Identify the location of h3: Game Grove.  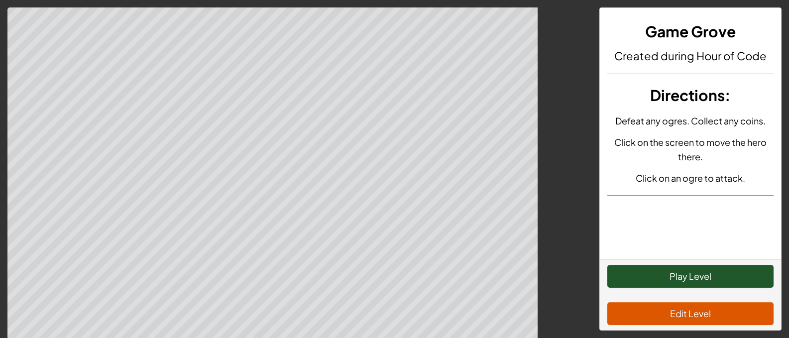
(690, 31).